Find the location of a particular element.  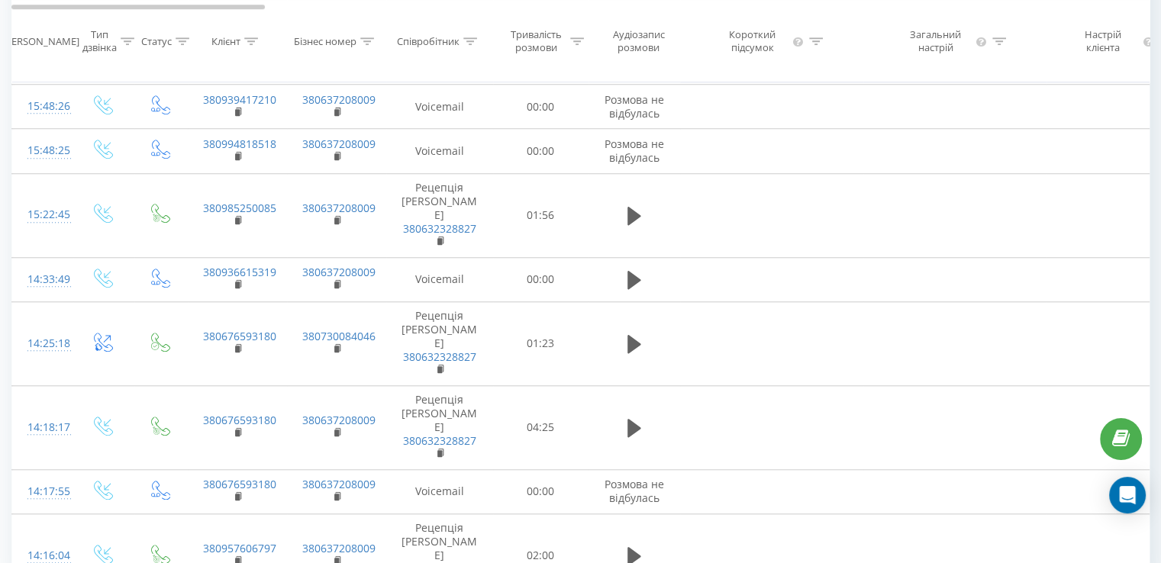

div: Тип дзвінка is located at coordinates (99, 42).